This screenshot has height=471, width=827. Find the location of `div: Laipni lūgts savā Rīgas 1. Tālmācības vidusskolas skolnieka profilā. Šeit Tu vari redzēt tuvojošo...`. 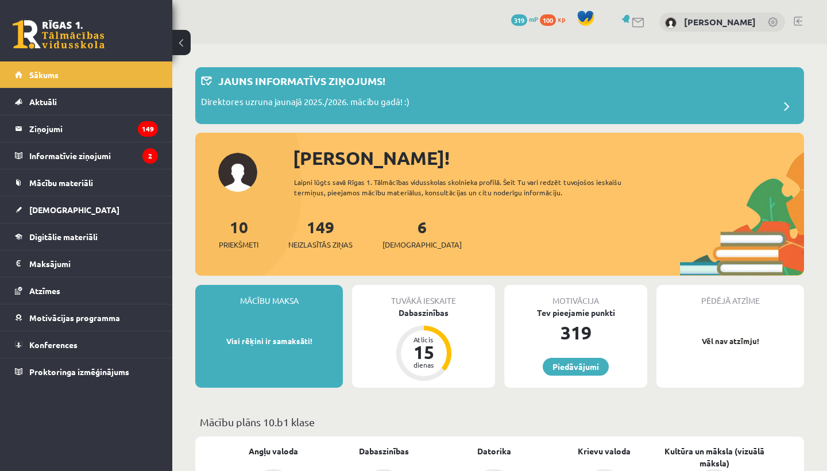

div: Laipni lūgts savā Rīgas 1. Tālmācības vidusskolas skolnieka profilā. Šeit Tu vari redzēt tuvojošo... is located at coordinates (477, 187).